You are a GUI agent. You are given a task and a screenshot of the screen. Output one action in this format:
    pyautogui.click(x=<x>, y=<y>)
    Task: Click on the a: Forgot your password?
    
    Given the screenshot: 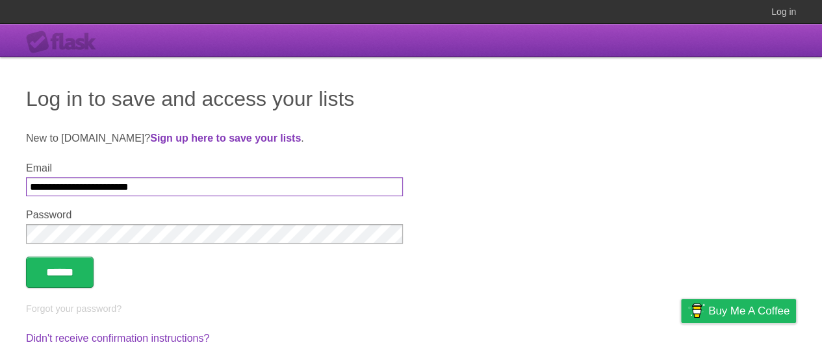 What is the action you would take?
    pyautogui.click(x=73, y=309)
    